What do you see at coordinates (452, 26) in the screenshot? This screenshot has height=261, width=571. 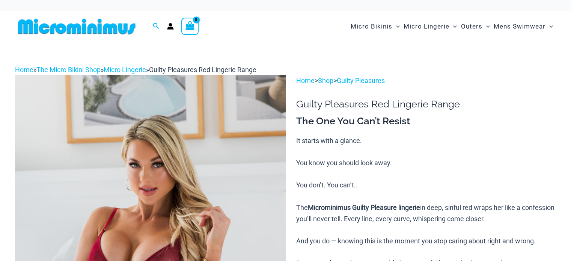 I see `nav: Site Navigation` at bounding box center [452, 26].